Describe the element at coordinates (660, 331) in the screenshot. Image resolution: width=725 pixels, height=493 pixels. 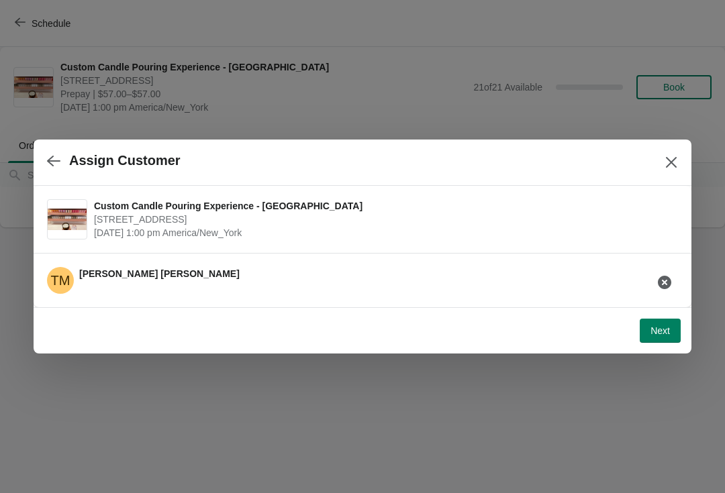
I see `span: Next` at that location.